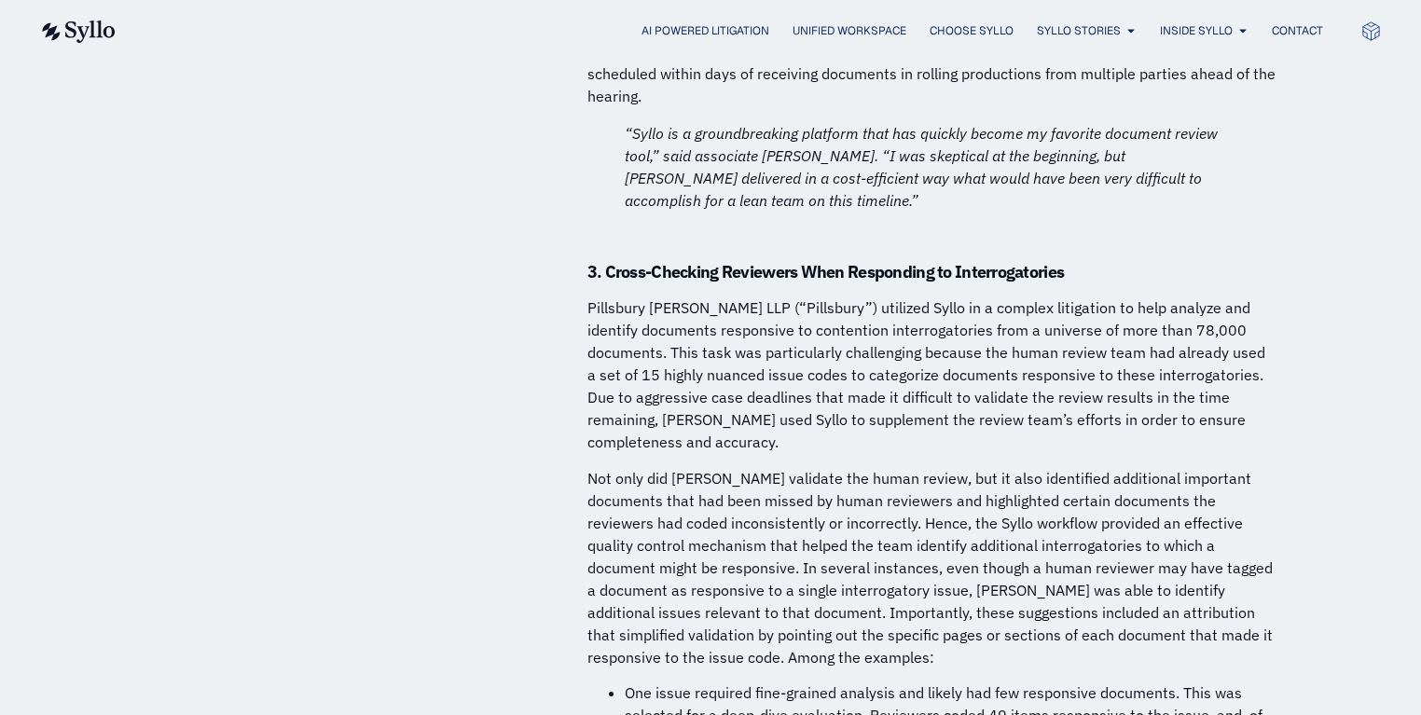  Describe the element at coordinates (971, 31) in the screenshot. I see `span: Choose Syllo` at that location.